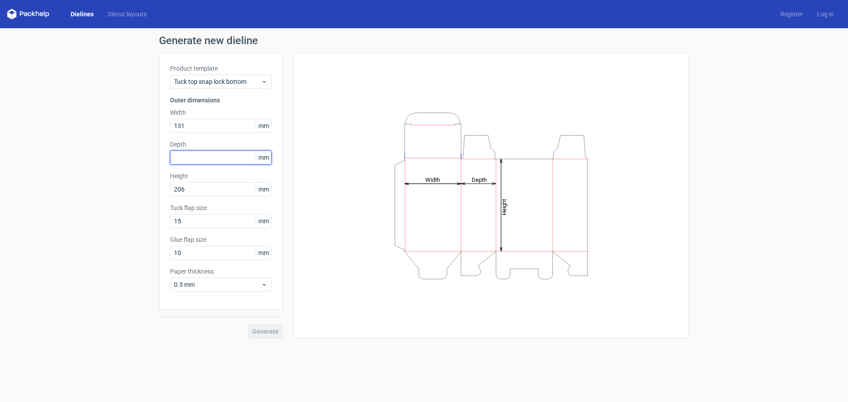 Image resolution: width=848 pixels, height=402 pixels. What do you see at coordinates (221, 68) in the screenshot?
I see `label: Product template` at bounding box center [221, 68].